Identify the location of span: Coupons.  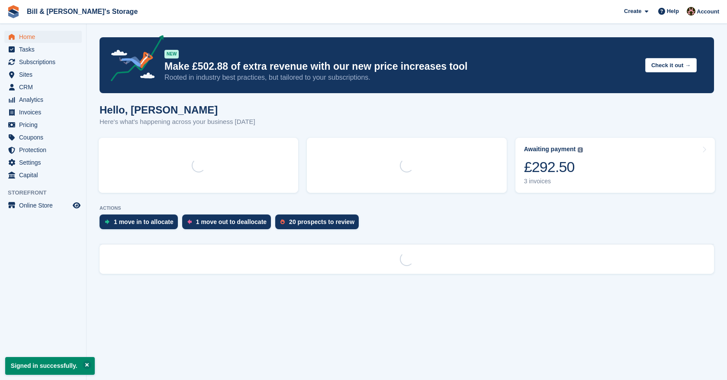
(45, 137).